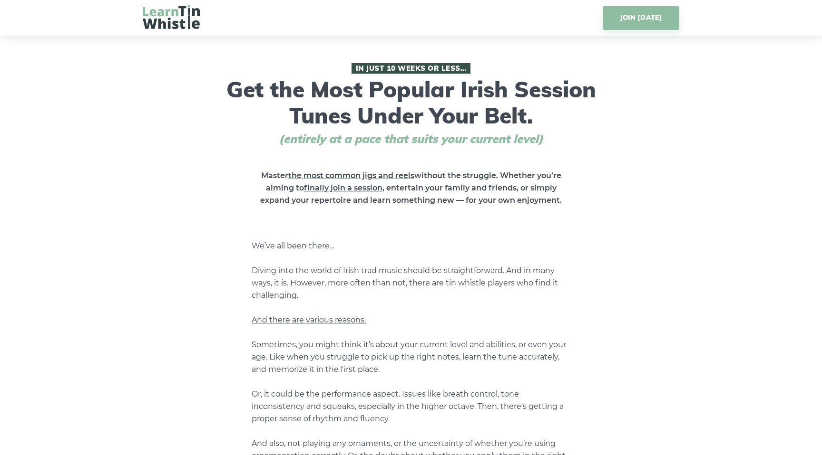 The image size is (822, 455). What do you see at coordinates (411, 68) in the screenshot?
I see `span: In Just 10 Weeks or Less…` at bounding box center [411, 68].